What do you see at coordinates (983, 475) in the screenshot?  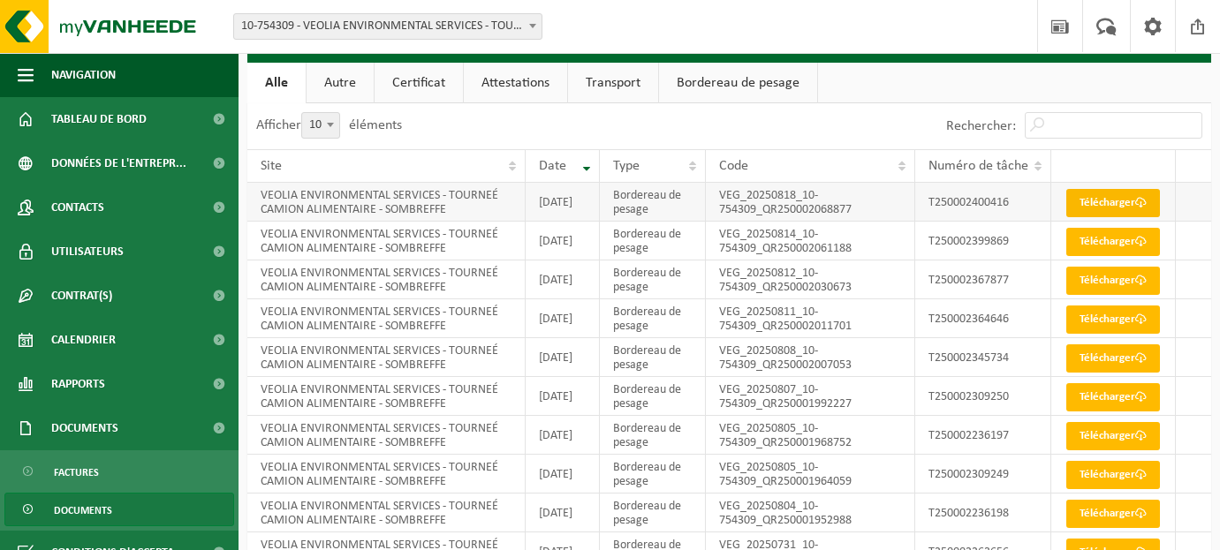 I see `td: T250002309249` at bounding box center [983, 475].